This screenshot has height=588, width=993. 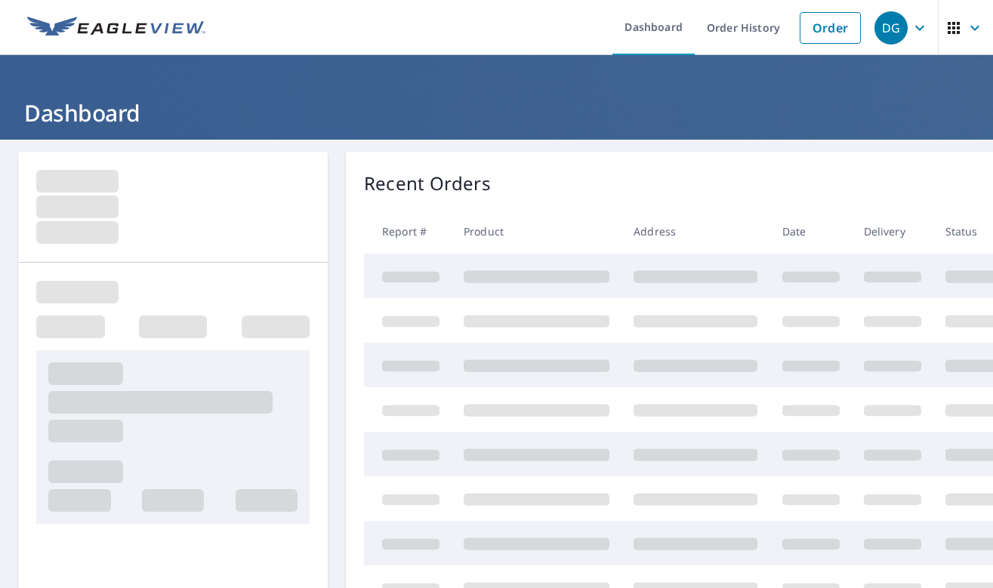 I want to click on a: Order, so click(x=830, y=28).